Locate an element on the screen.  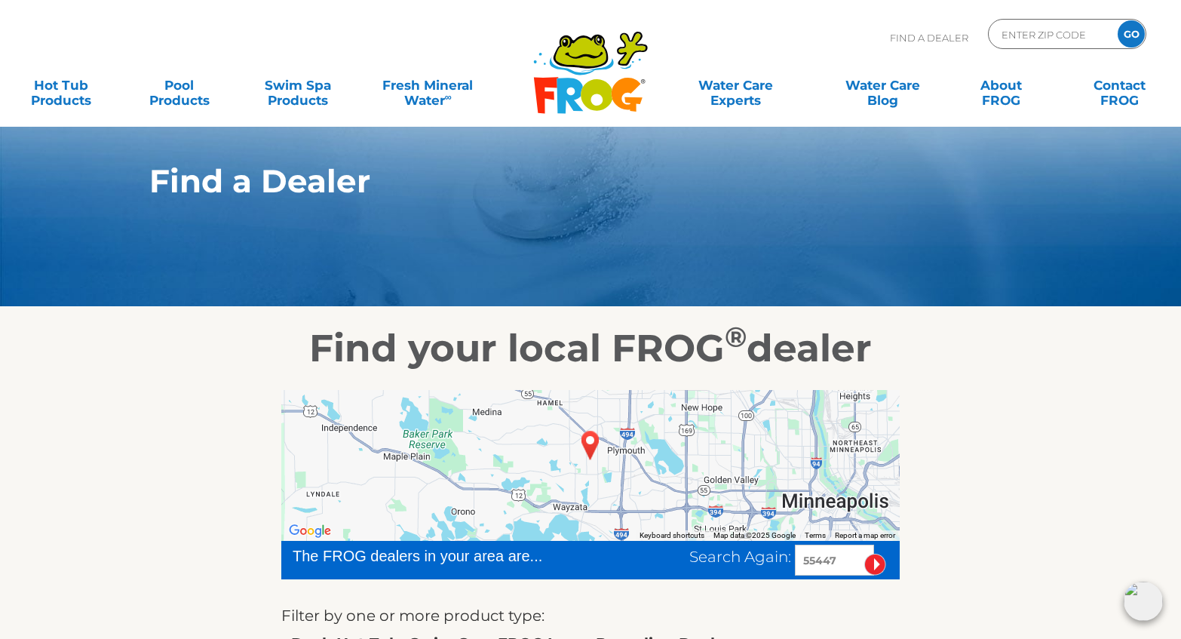
img: Google is located at coordinates (310, 531).